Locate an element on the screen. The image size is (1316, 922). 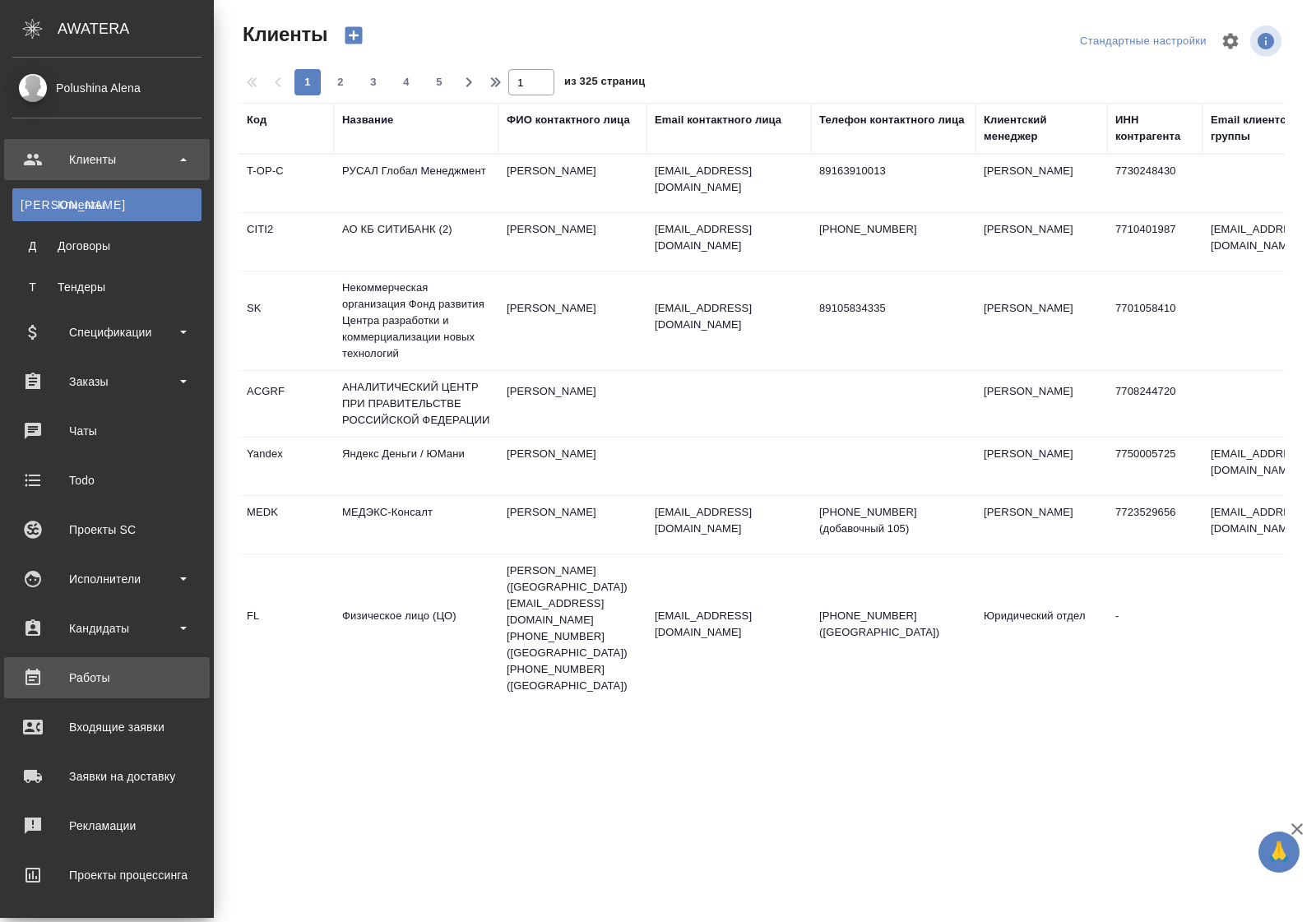
div: Телефон контактного лица is located at coordinates (892, 120).